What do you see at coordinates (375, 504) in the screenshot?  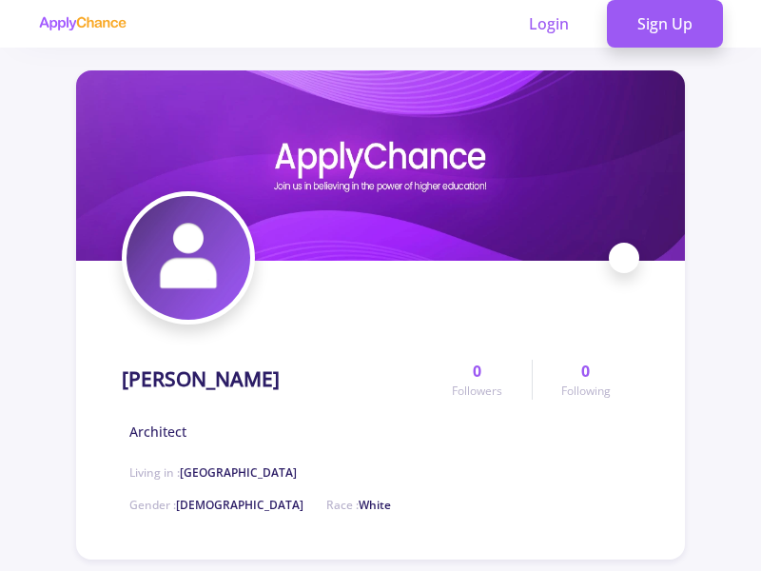 I see `span: White` at bounding box center [375, 504].